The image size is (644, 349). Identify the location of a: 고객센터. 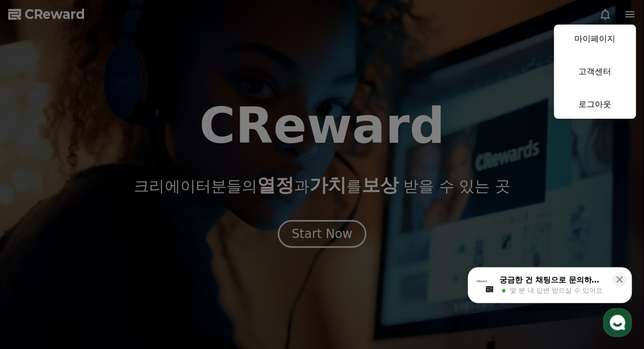
(595, 72).